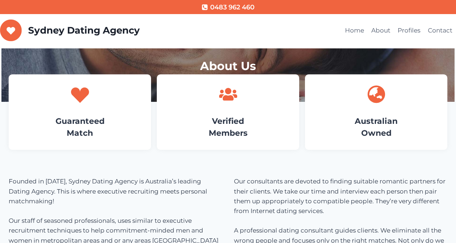 The height and width of the screenshot is (243, 456). What do you see at coordinates (440, 31) in the screenshot?
I see `a: Contact` at bounding box center [440, 31].